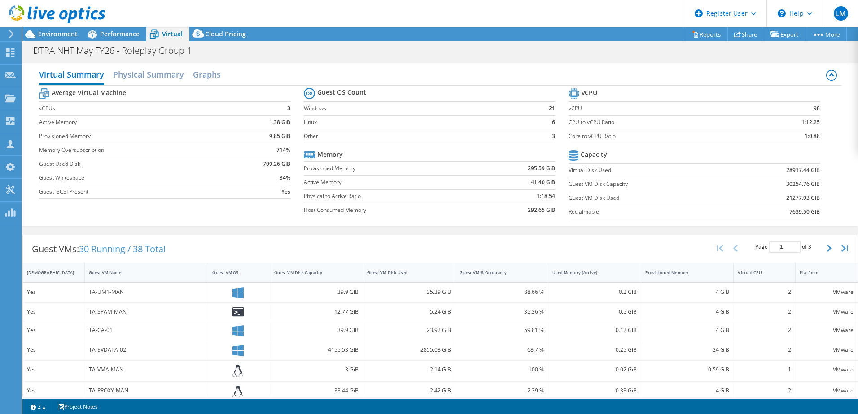  What do you see at coordinates (38, 407) in the screenshot?
I see `a: 2` at bounding box center [38, 407].